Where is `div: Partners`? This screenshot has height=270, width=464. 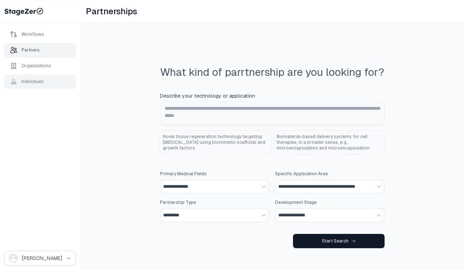
div: Partners is located at coordinates (30, 50).